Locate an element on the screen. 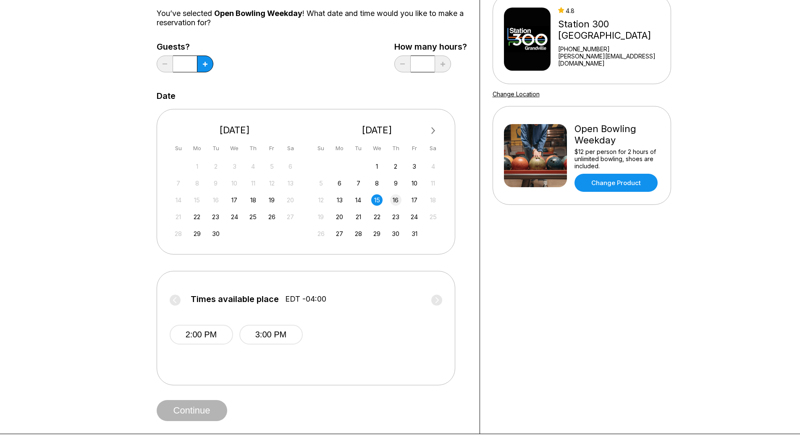 Image resolution: width=800 pixels, height=448 pixels. div: Not available Saturday, September 6th, 2025 is located at coordinates (290, 166).